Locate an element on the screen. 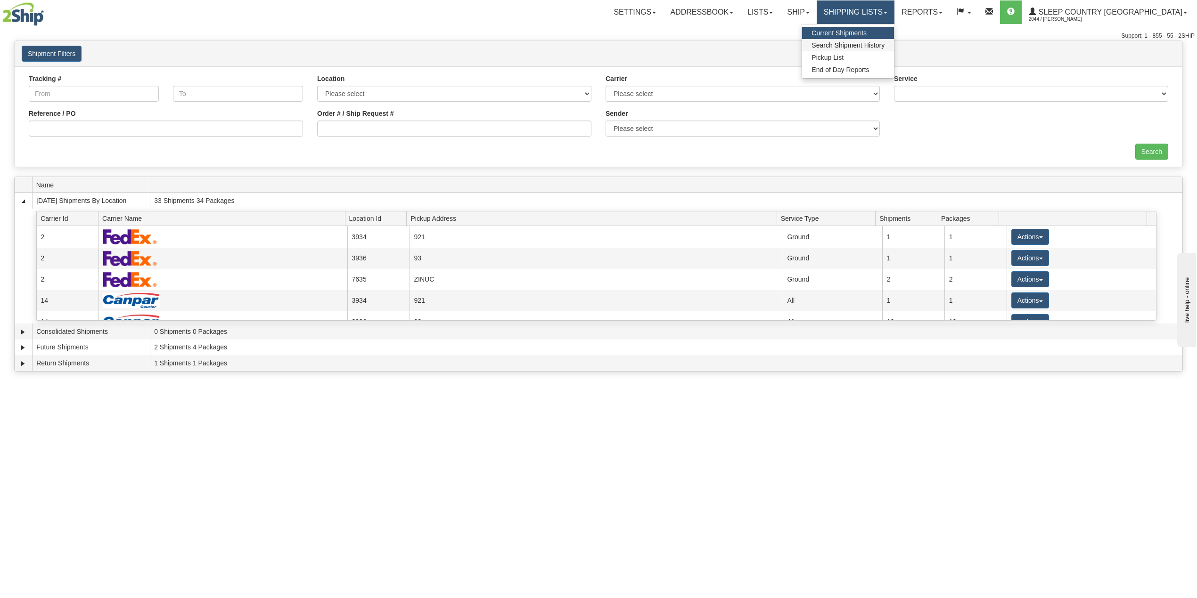 Image resolution: width=1197 pixels, height=598 pixels. button: Shipment Filters is located at coordinates (51, 54).